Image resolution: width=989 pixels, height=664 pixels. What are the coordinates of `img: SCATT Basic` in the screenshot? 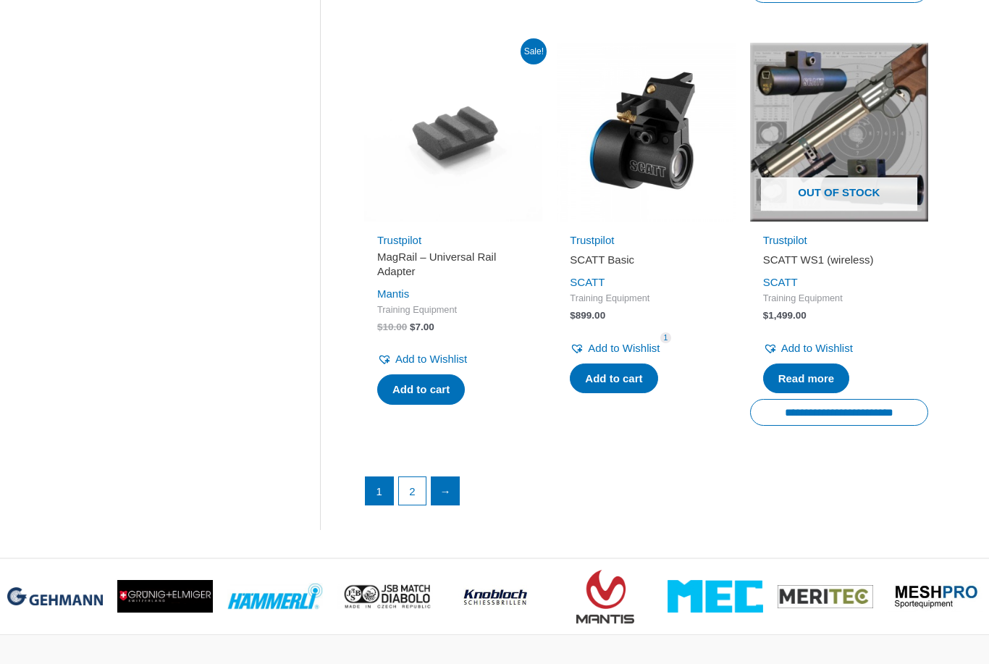 It's located at (646, 132).